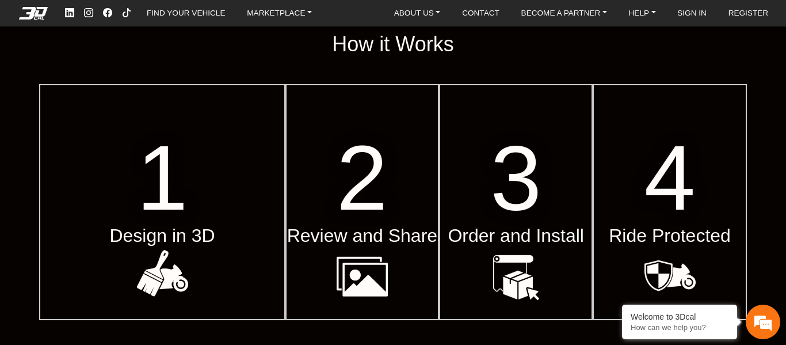 This screenshot has height=345, width=786. What do you see at coordinates (680, 327) in the screenshot?
I see `p: How can we help you?` at bounding box center [680, 327].